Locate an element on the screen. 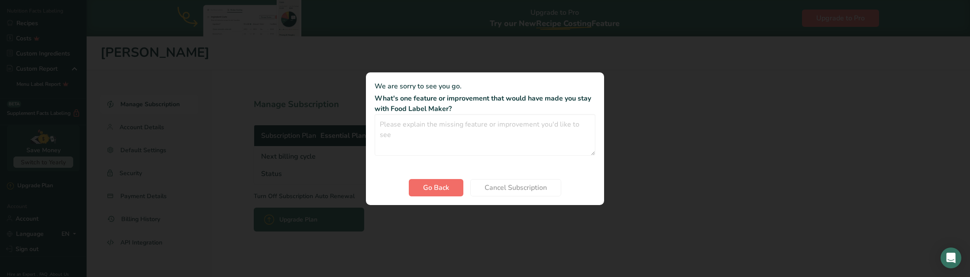 This screenshot has height=277, width=970. p: We are sorry to see you go. is located at coordinates (485, 86).